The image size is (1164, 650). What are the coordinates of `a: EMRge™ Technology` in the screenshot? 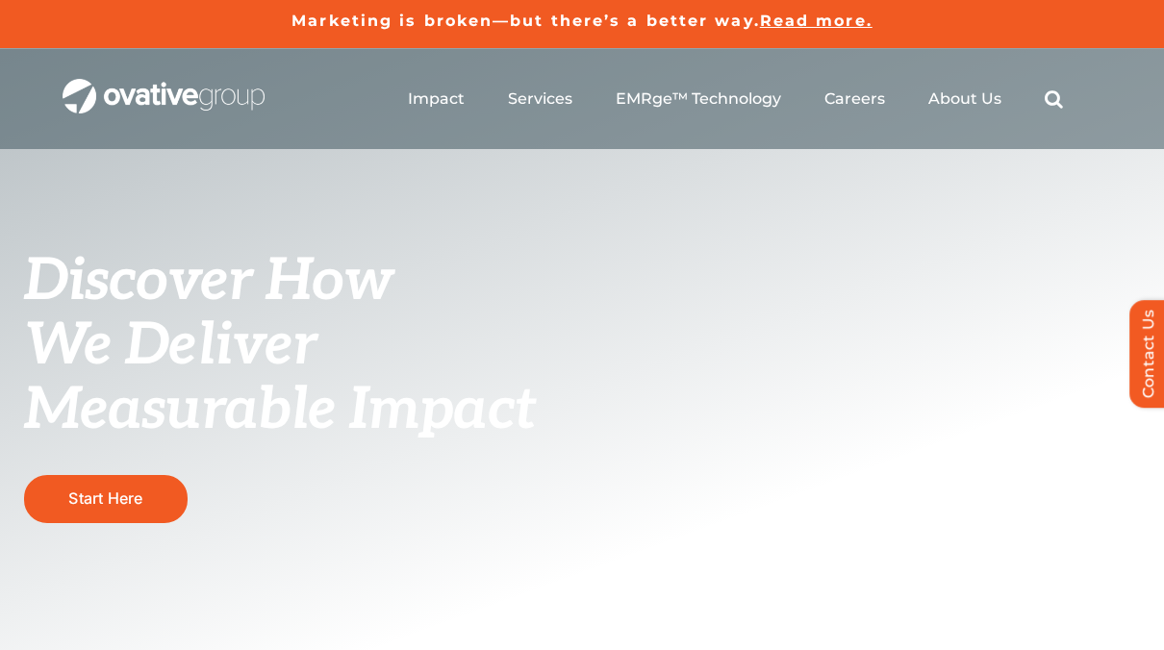 It's located at (698, 99).